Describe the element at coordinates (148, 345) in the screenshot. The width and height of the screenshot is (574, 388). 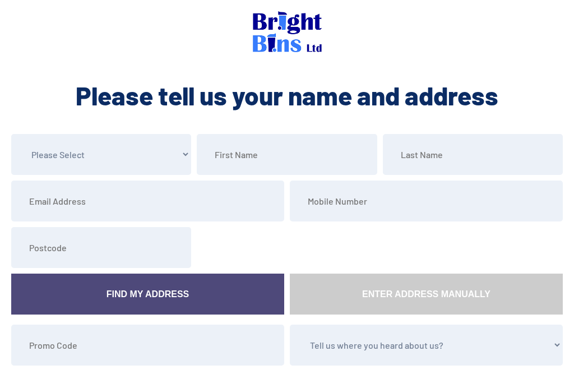
I see `input: Promo Code` at that location.